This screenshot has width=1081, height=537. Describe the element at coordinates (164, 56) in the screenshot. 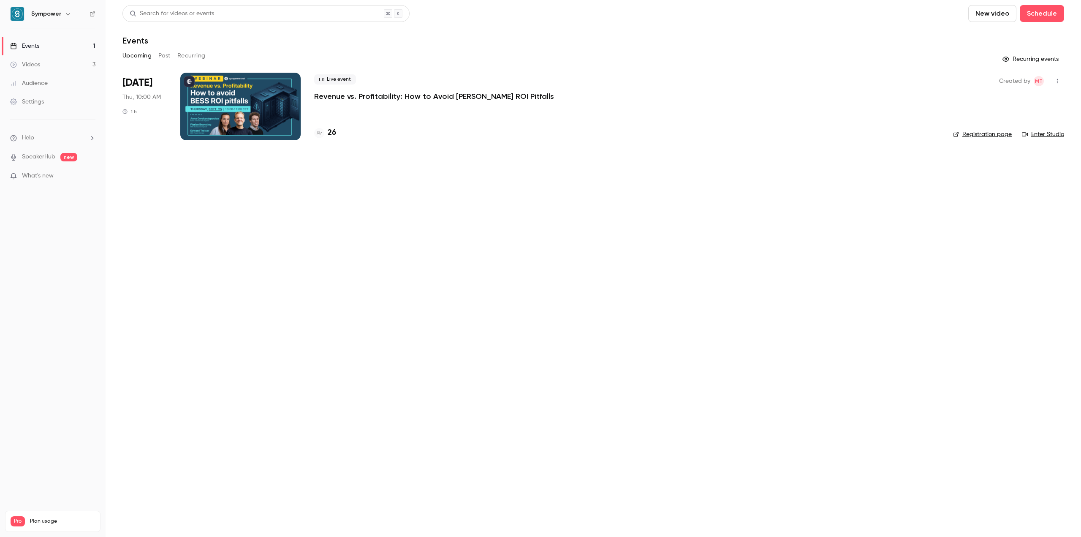

I see `button: Past` at that location.